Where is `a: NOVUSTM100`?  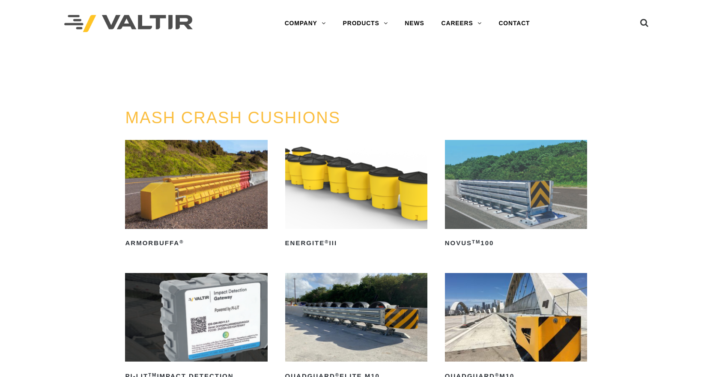
a: NOVUSTM100 is located at coordinates (516, 195).